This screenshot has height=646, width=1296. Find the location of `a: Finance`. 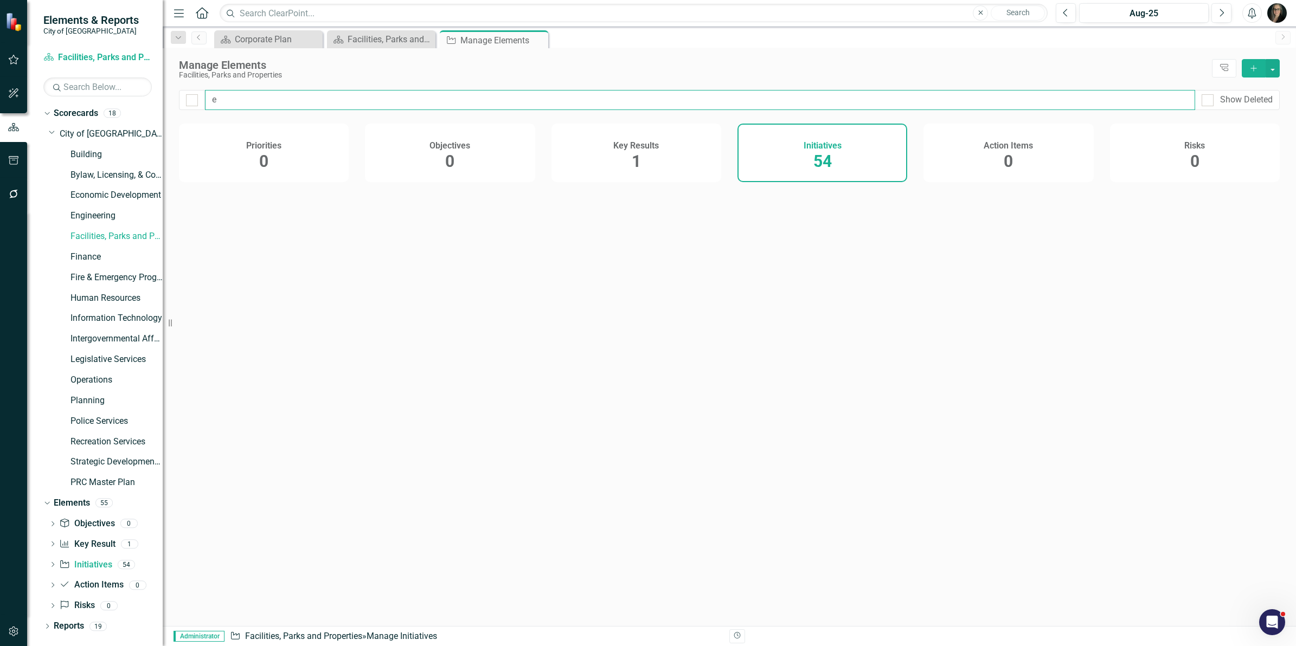

a: Finance is located at coordinates (117, 257).